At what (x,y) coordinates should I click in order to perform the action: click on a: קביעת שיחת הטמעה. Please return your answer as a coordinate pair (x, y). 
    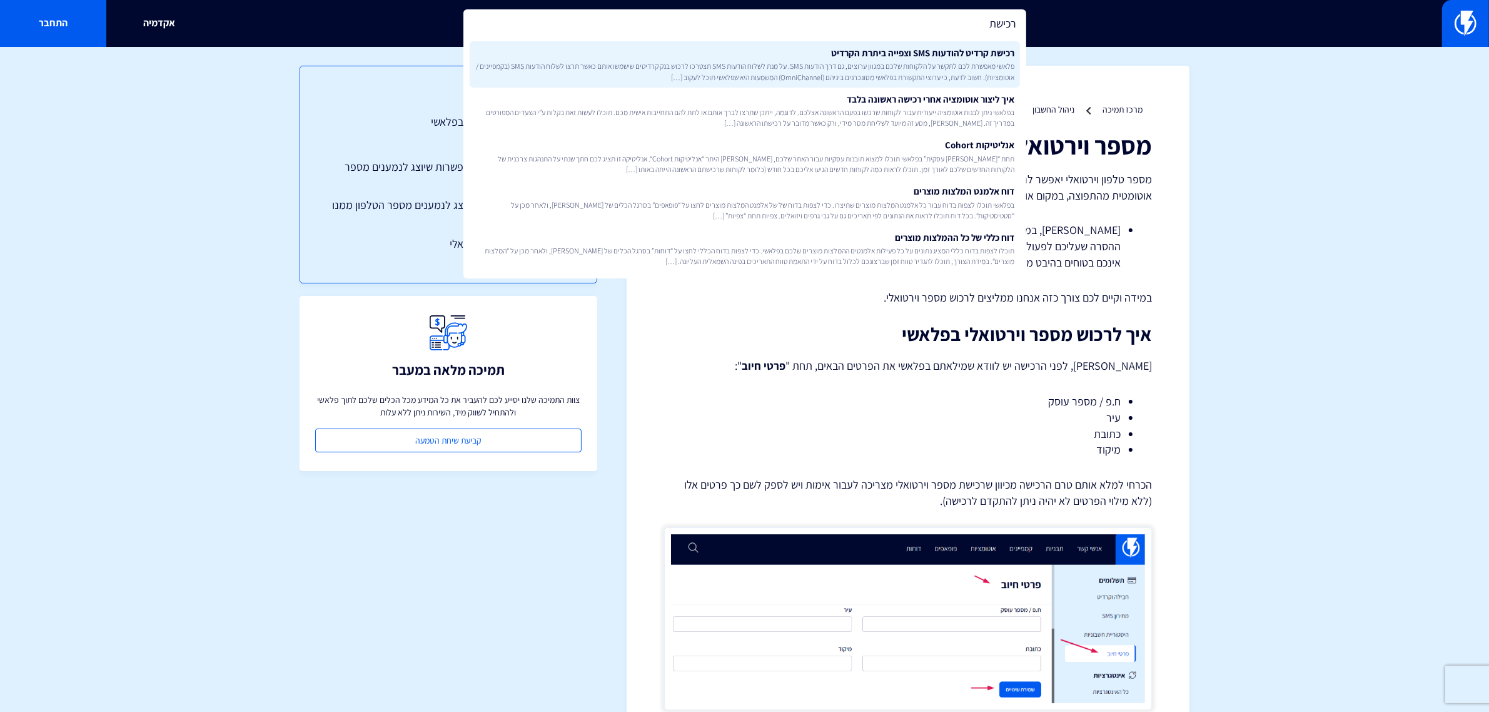
    Looking at the image, I should click on (448, 440).